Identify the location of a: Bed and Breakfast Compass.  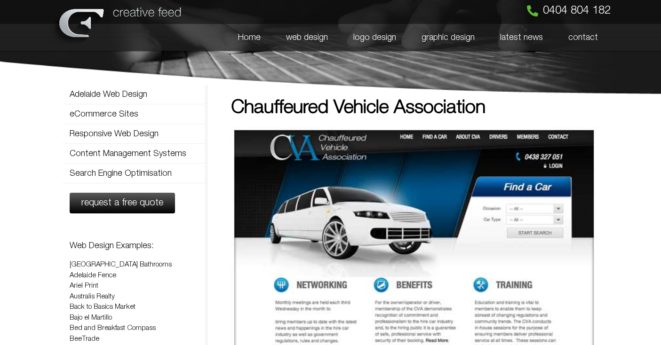
(112, 328).